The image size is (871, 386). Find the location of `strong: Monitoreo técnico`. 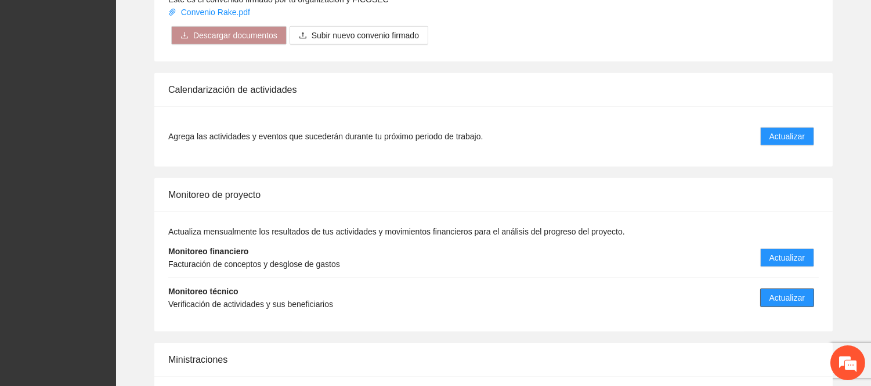

strong: Monitoreo técnico is located at coordinates (203, 291).